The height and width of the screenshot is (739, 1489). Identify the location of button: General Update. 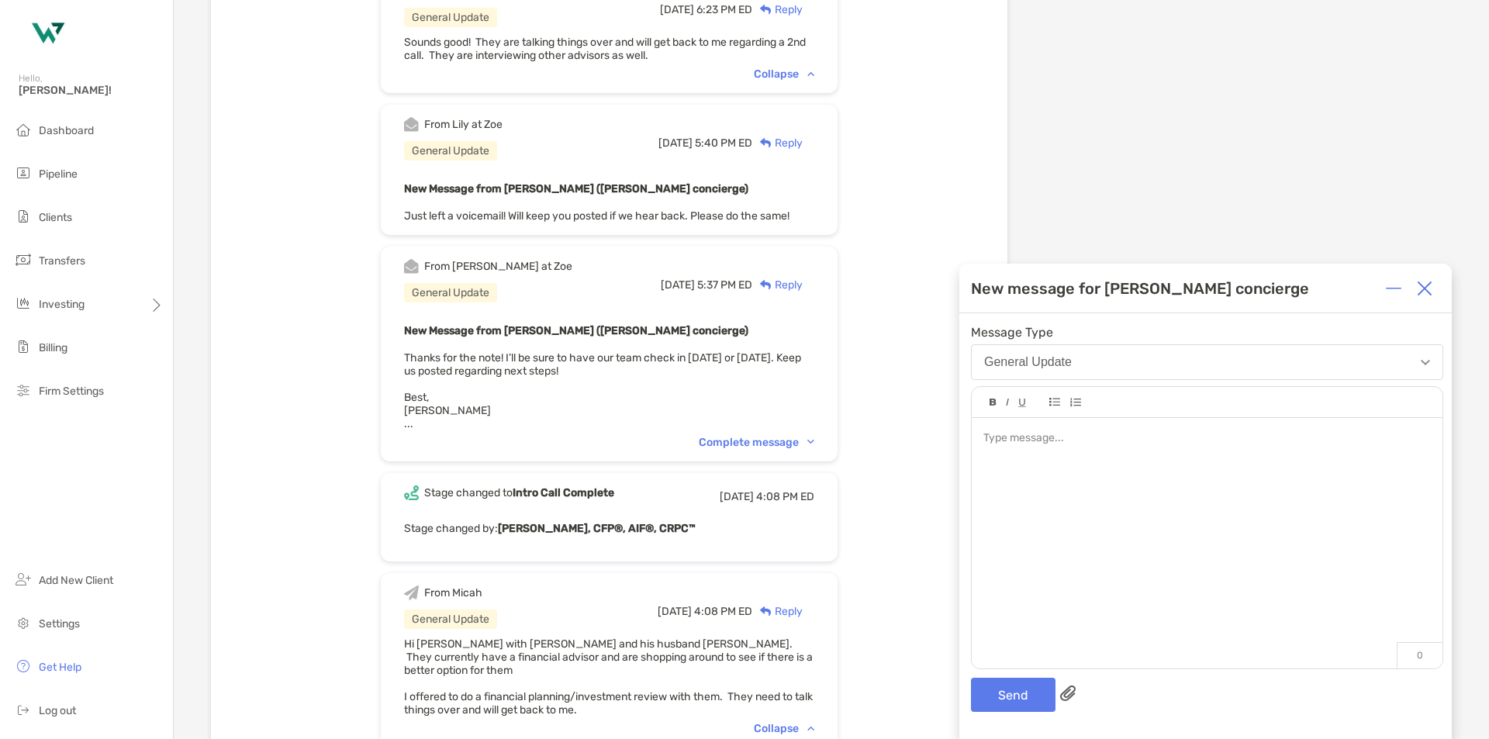
(1206, 362).